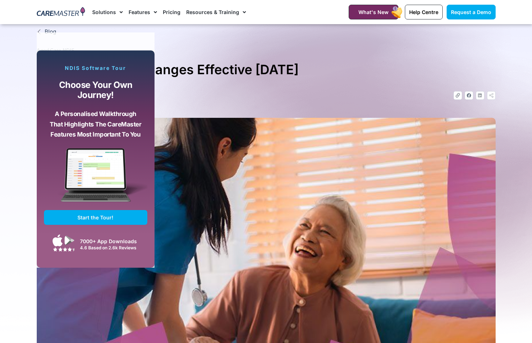 This screenshot has width=532, height=343. What do you see at coordinates (70, 240) in the screenshot?
I see `img: Google Play App Icon` at bounding box center [70, 240].